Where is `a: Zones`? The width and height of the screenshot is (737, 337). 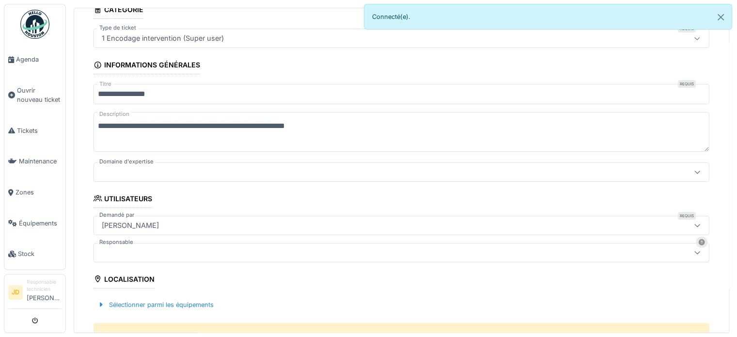
a: Zones is located at coordinates (35, 192).